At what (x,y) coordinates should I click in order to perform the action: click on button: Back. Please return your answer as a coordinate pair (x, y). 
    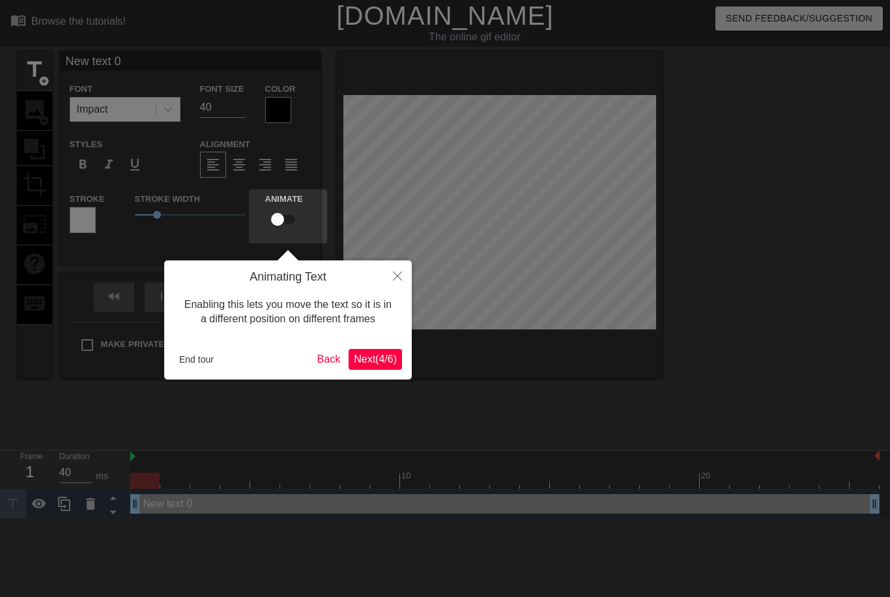
    Looking at the image, I should click on (329, 360).